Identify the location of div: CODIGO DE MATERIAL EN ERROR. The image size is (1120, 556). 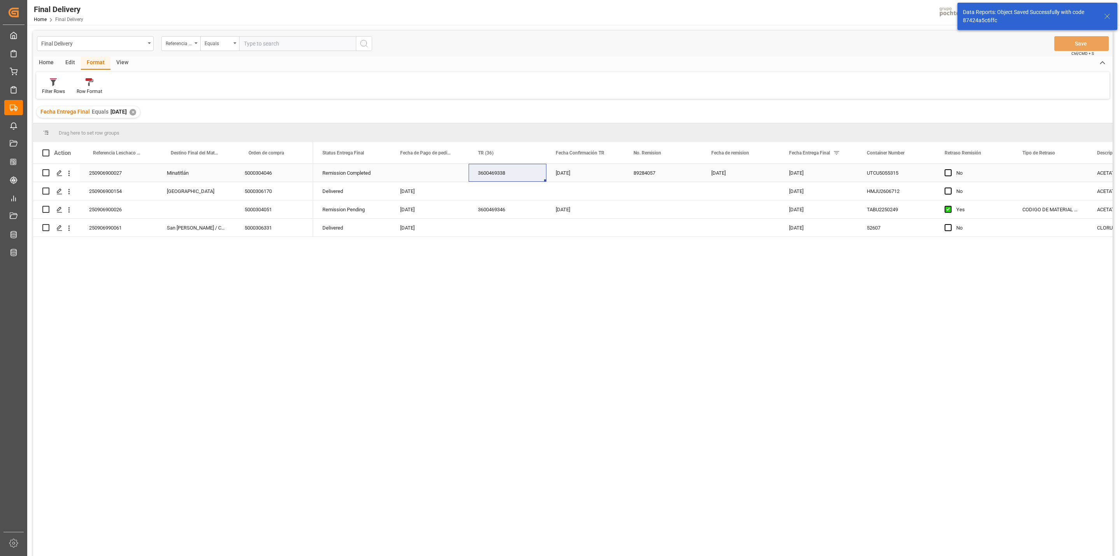
(1050, 209).